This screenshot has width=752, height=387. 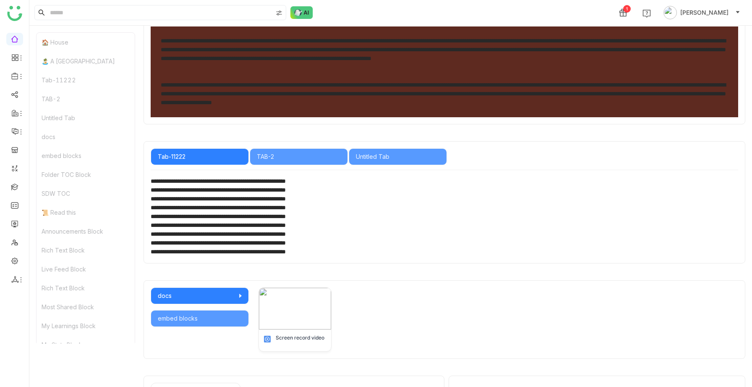 What do you see at coordinates (86, 193) in the screenshot?
I see `div: SDW TOC` at bounding box center [86, 193].